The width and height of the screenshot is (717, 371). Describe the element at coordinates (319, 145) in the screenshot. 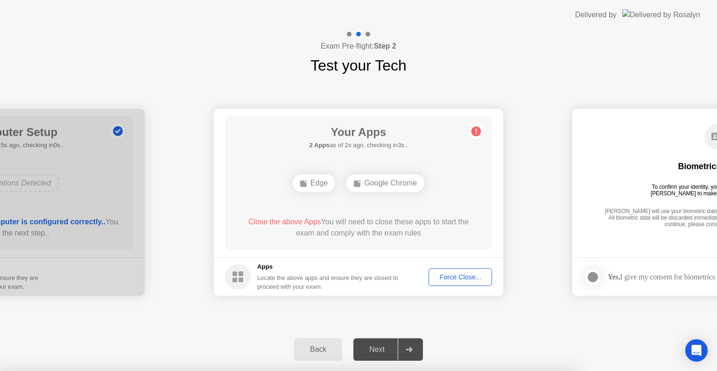

I see `b: 2 Apps` at that location.